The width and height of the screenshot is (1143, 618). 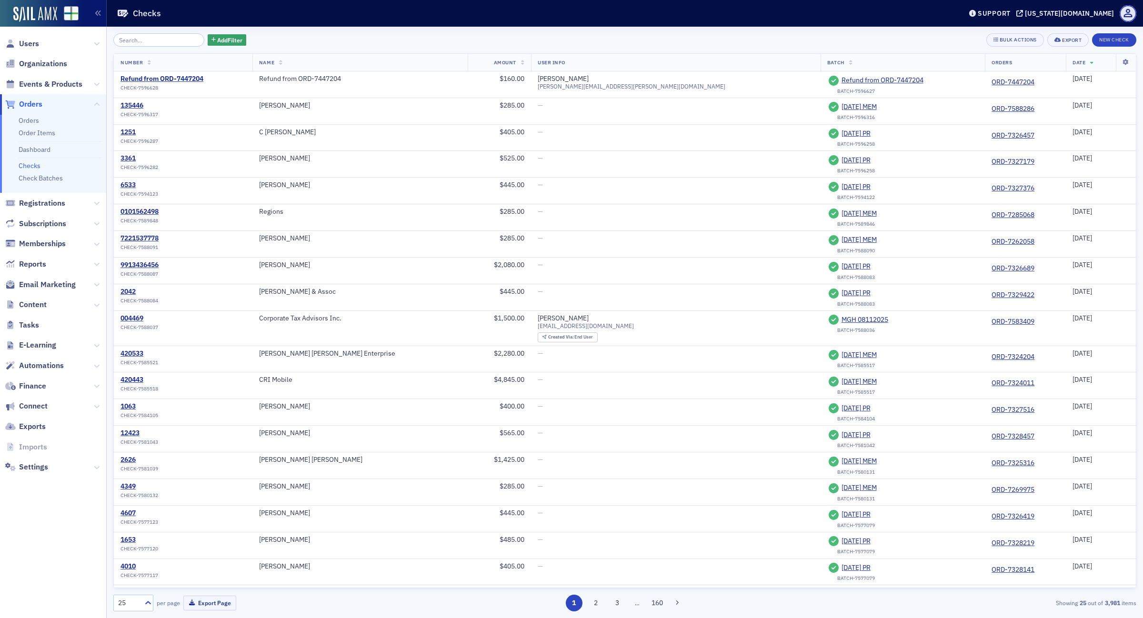 I want to click on span: Connect, so click(x=33, y=406).